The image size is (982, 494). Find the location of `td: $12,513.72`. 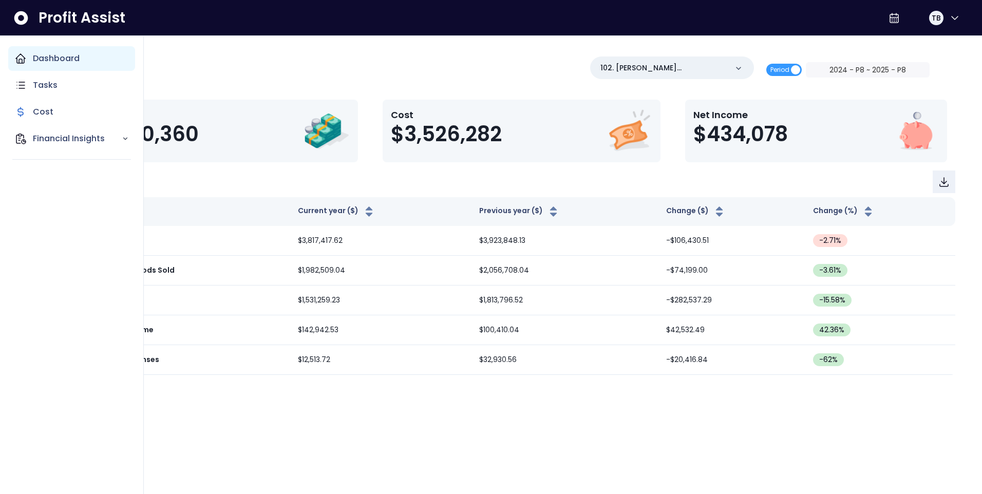

td: $12,513.72 is located at coordinates (380, 360).